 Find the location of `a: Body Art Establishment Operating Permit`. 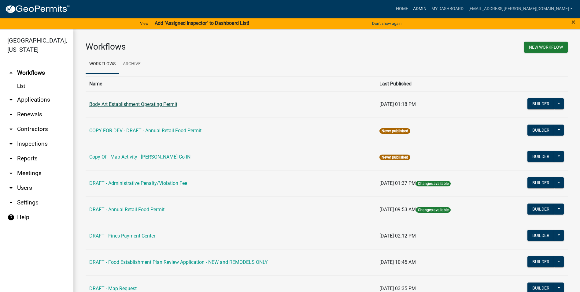

a: Body Art Establishment Operating Permit is located at coordinates (133, 104).